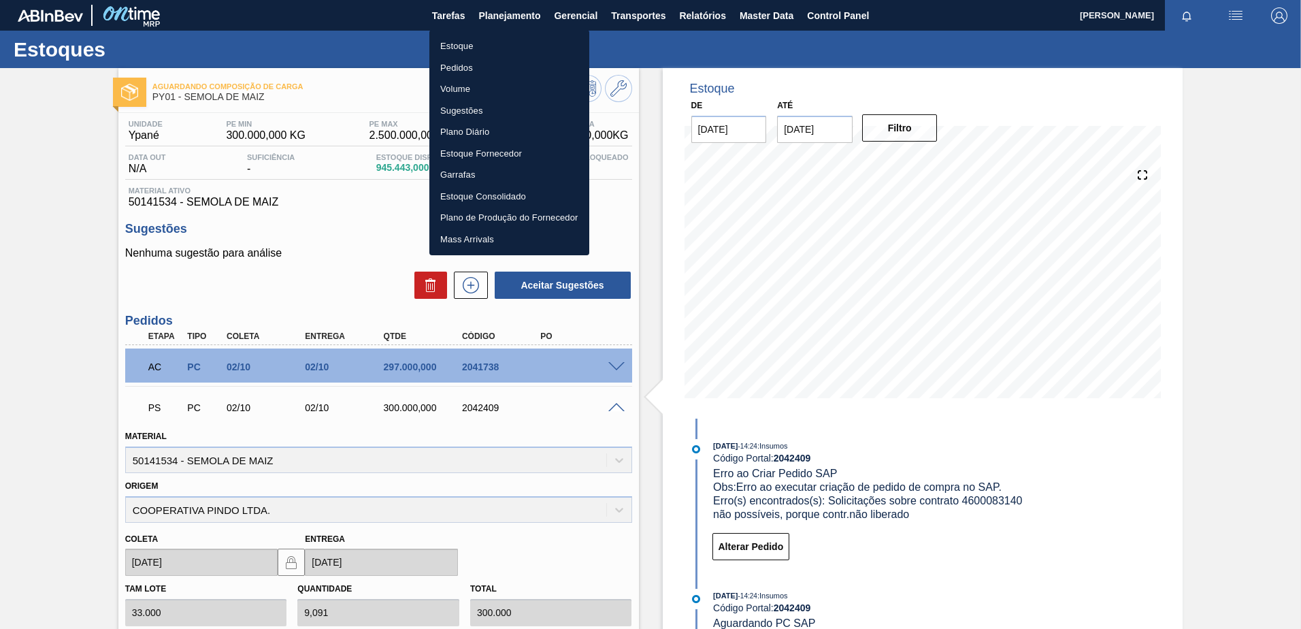  I want to click on li: Estoque Consolidado, so click(509, 197).